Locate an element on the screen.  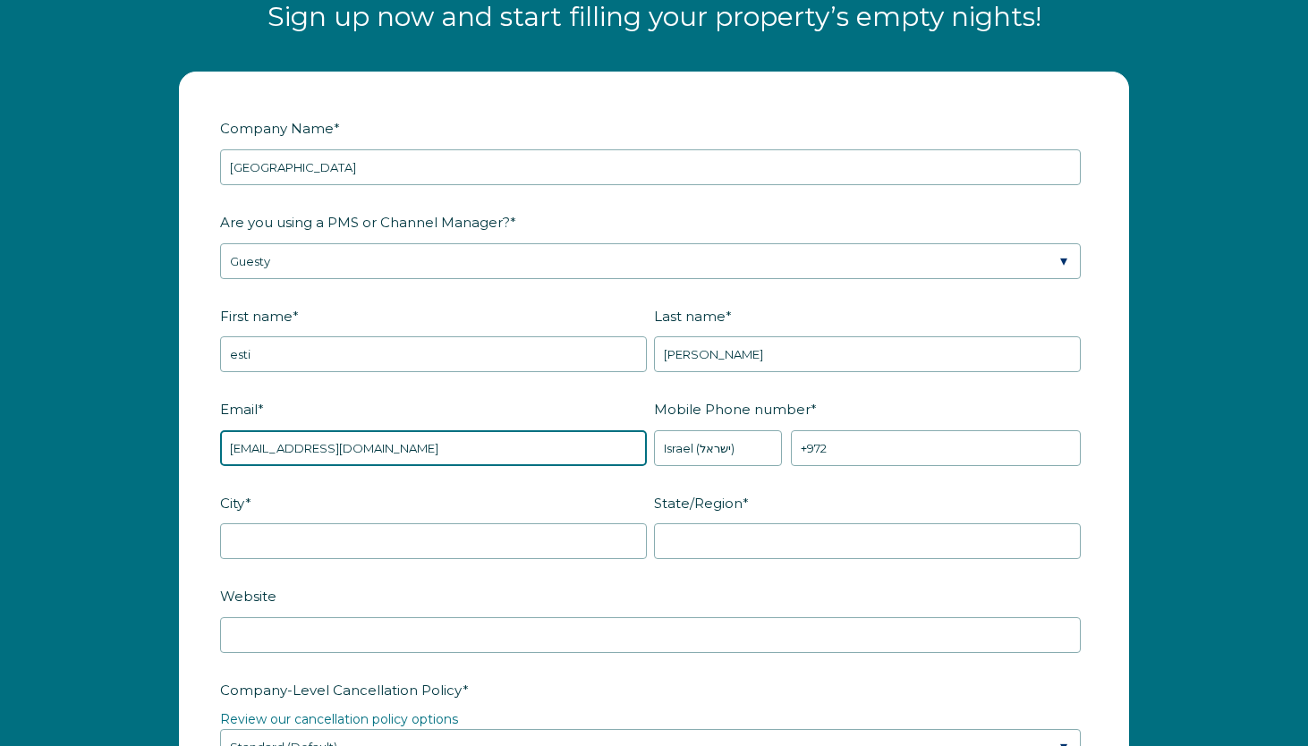
a: Review our cancellation policy options is located at coordinates (339, 719).